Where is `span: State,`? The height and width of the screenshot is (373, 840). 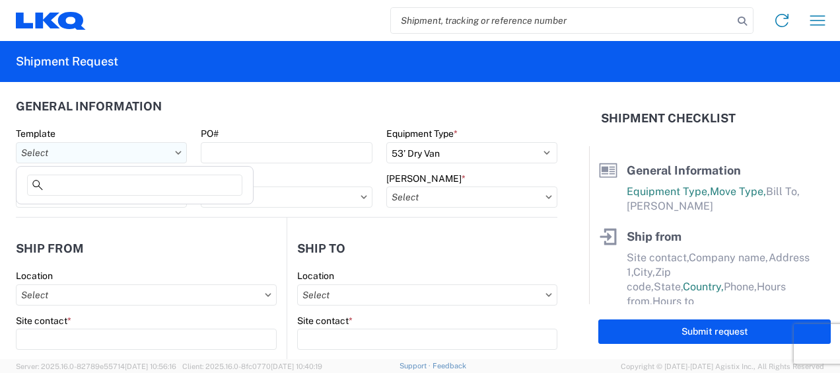 span: State, is located at coordinates (668, 286).